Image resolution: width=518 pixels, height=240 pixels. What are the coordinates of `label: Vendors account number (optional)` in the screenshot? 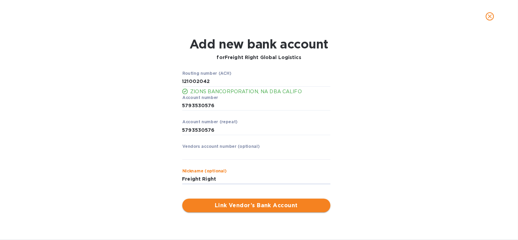 It's located at (221, 147).